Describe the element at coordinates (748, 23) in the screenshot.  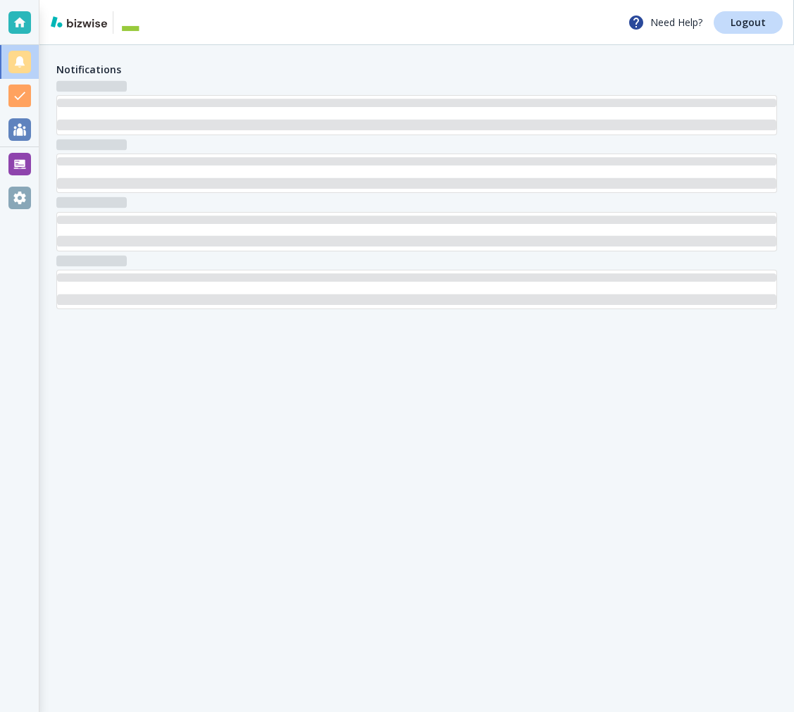
I see `a: Logout` at that location.